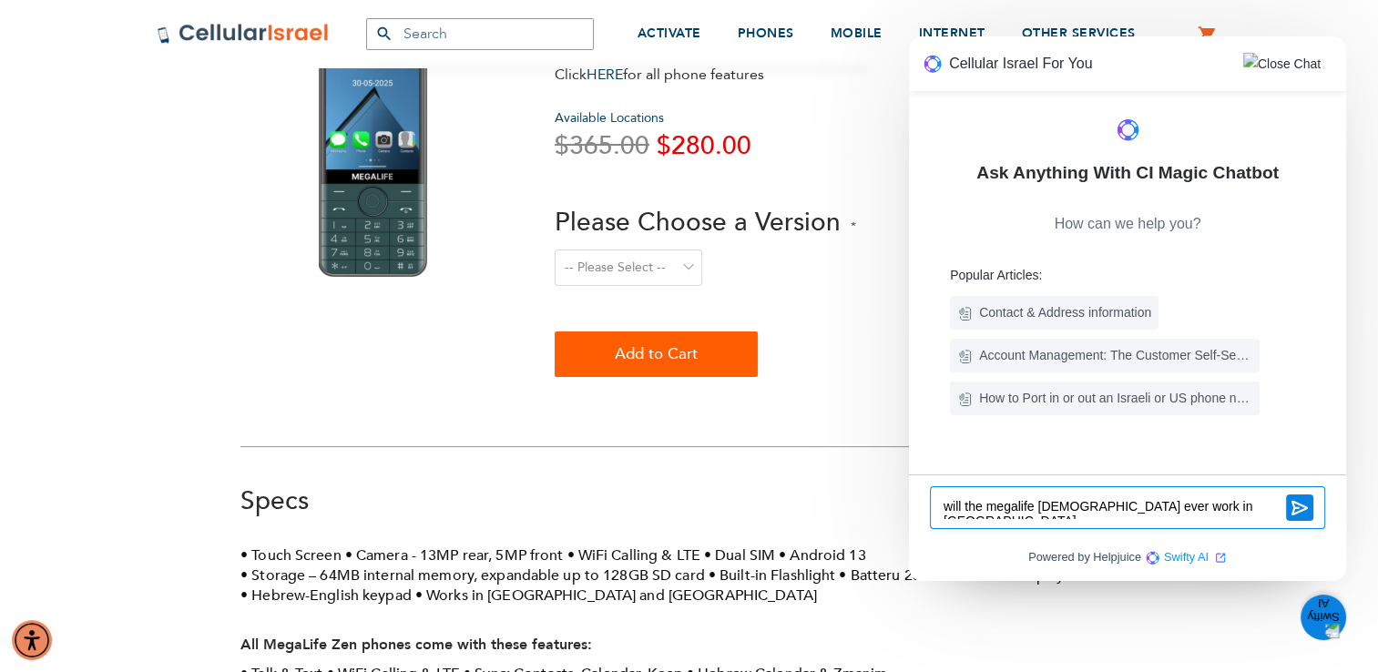  Describe the element at coordinates (610, 118) in the screenshot. I see `span: Available Locations` at that location.